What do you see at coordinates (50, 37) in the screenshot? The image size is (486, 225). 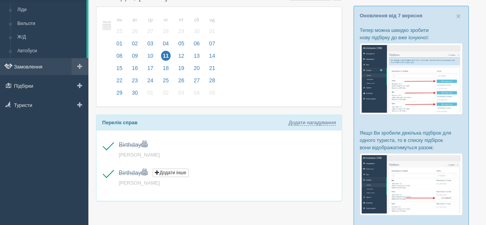 I see `a: Ж/Д` at bounding box center [50, 37].